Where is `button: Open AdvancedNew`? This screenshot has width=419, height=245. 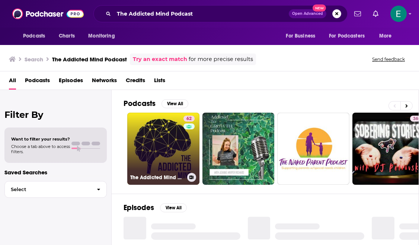 button: Open AdvancedNew is located at coordinates (307, 14).